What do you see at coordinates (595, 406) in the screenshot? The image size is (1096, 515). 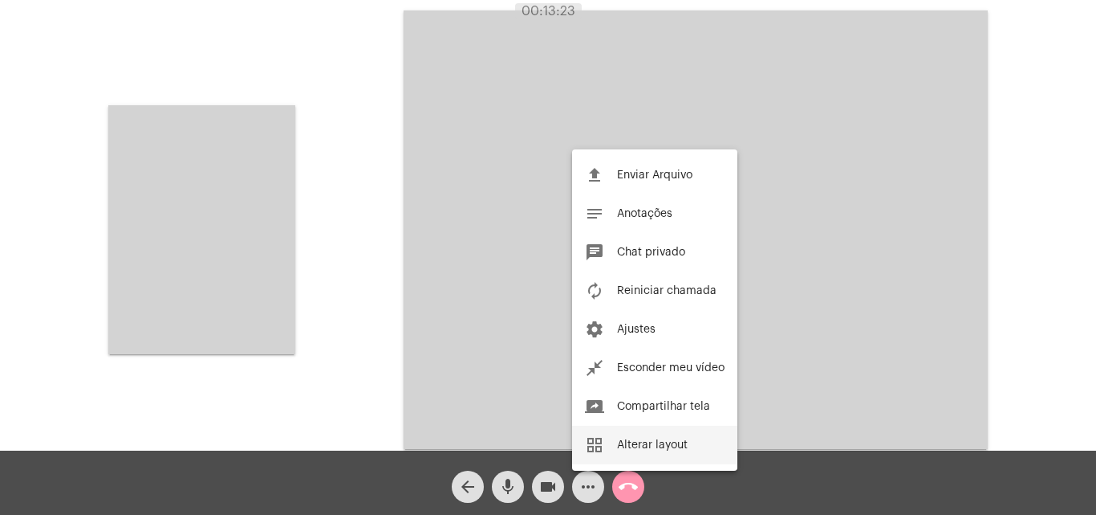 I see `mat-icon: screen_share` at bounding box center [595, 406].